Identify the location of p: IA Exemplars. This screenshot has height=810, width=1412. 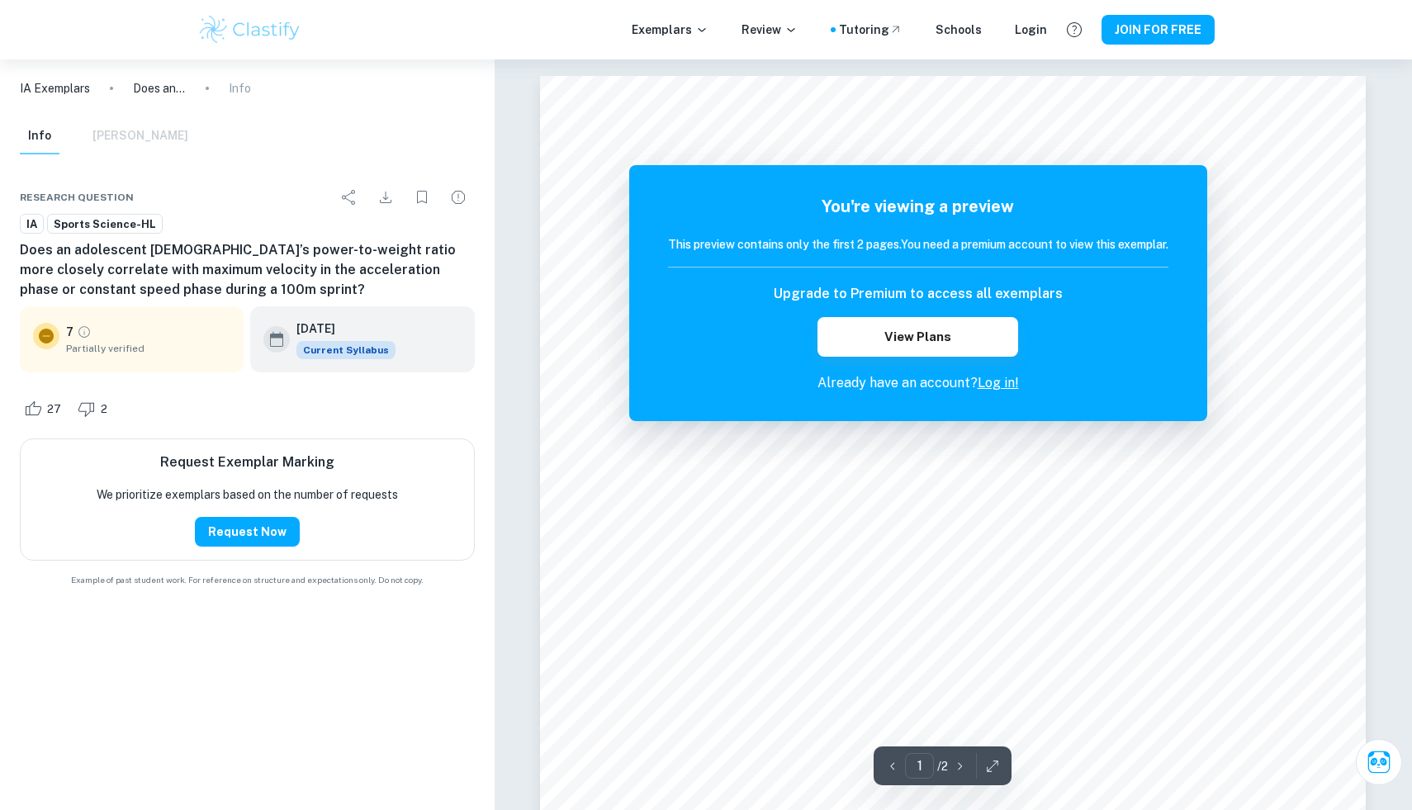
(54, 88).